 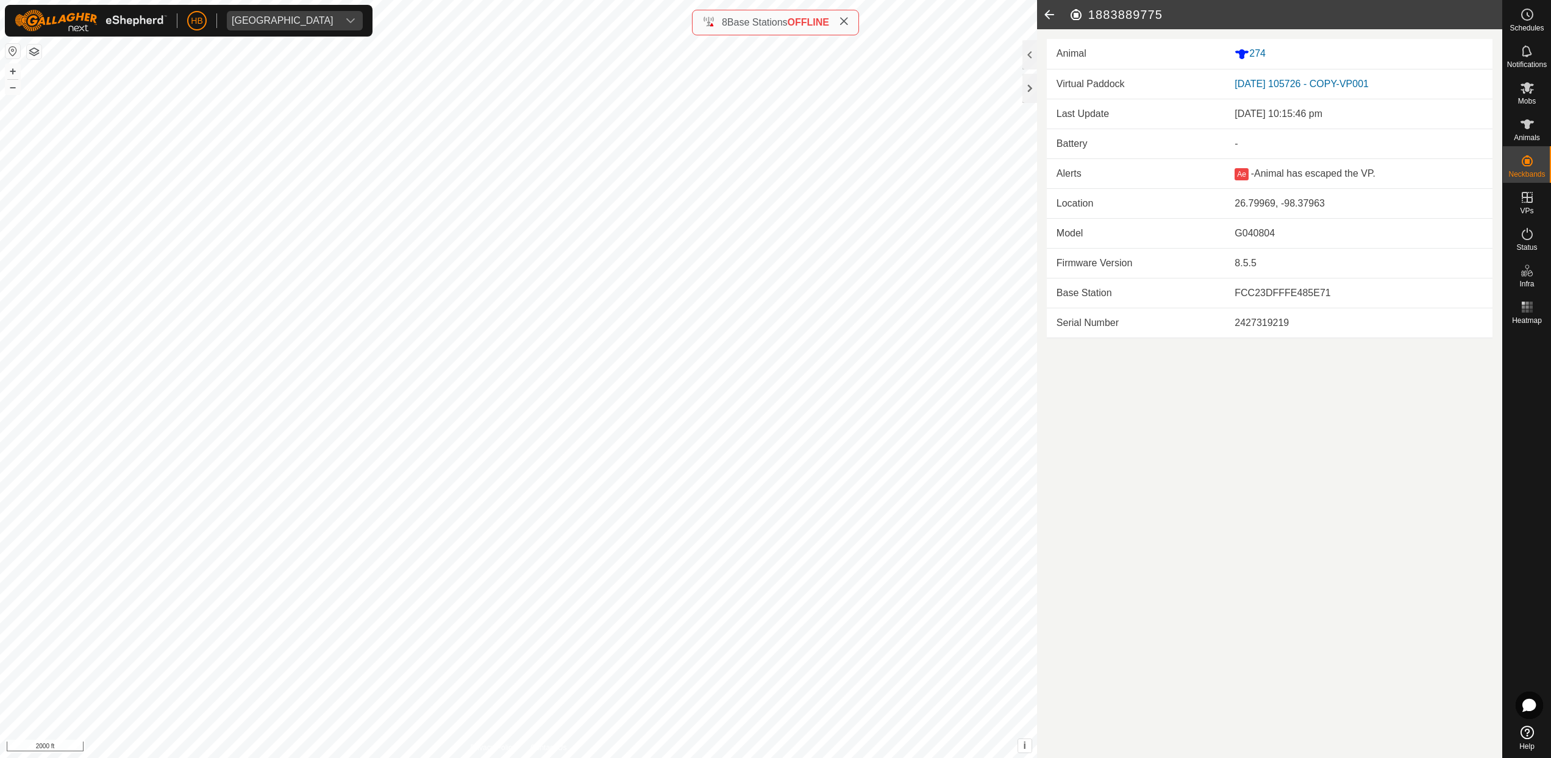 I want to click on a: Help, so click(x=1526, y=738).